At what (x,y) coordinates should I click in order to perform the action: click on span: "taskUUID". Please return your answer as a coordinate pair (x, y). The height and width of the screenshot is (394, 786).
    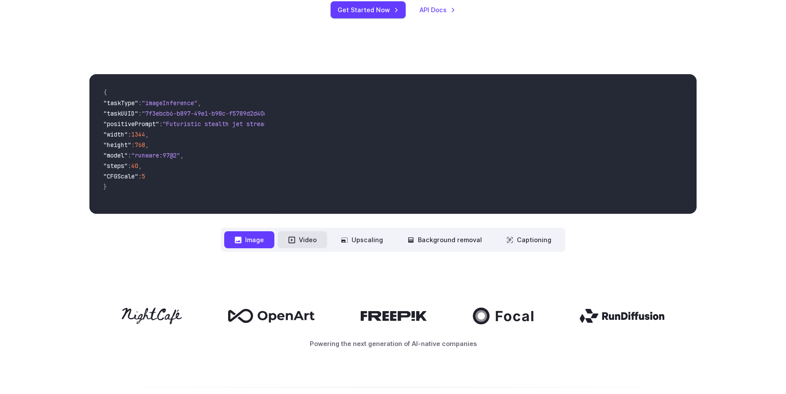
    Looking at the image, I should click on (121, 113).